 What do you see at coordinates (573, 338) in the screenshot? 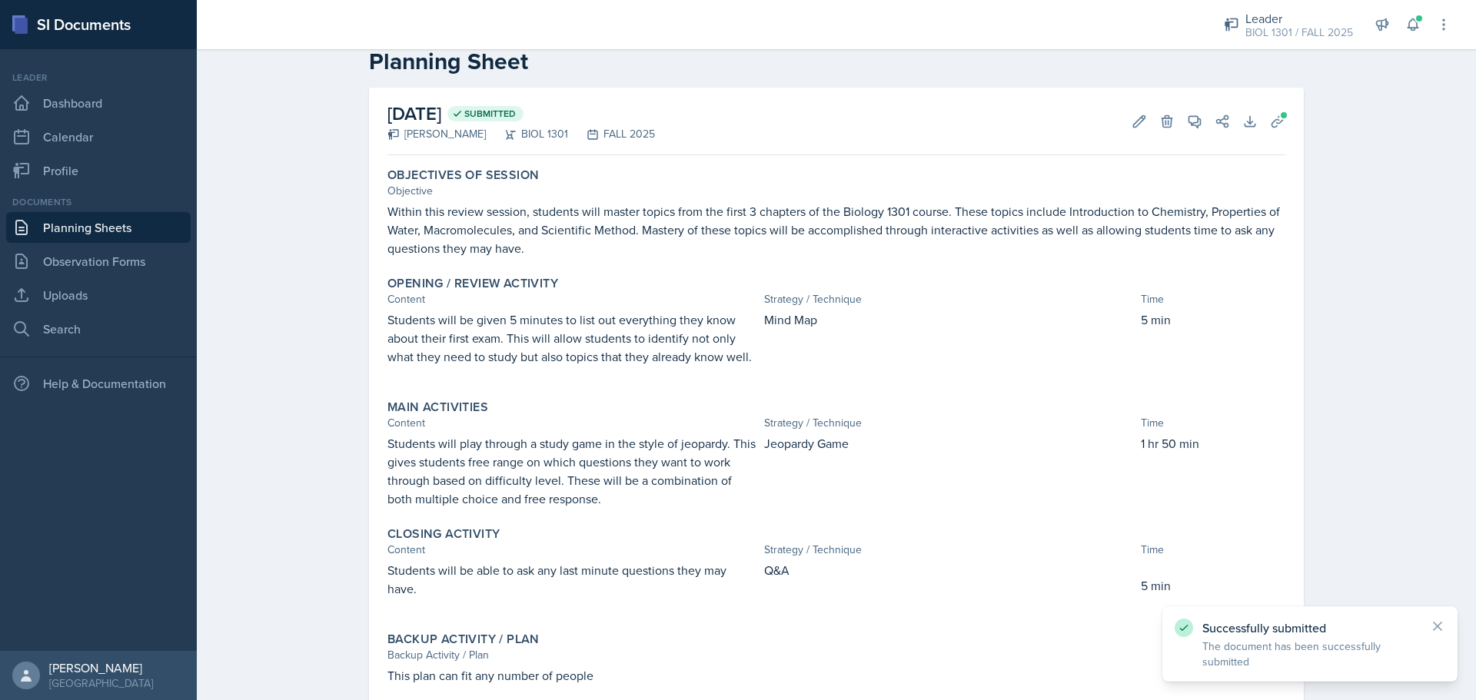
I see `p: Students will be given 5 minutes to list out everything they know about their first exam. This wi...` at bounding box center [573, 338].